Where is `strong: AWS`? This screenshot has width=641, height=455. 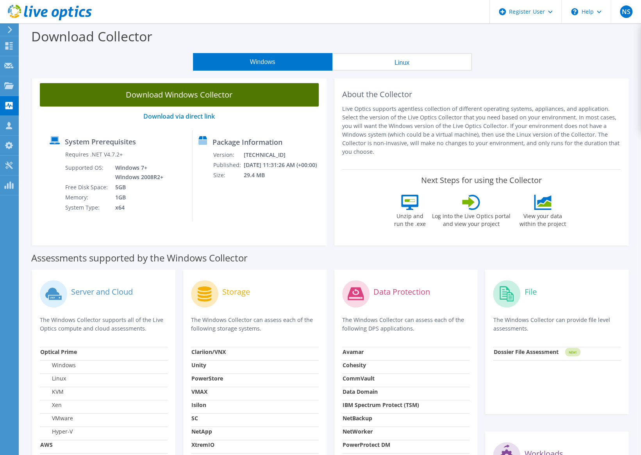 strong: AWS is located at coordinates (46, 445).